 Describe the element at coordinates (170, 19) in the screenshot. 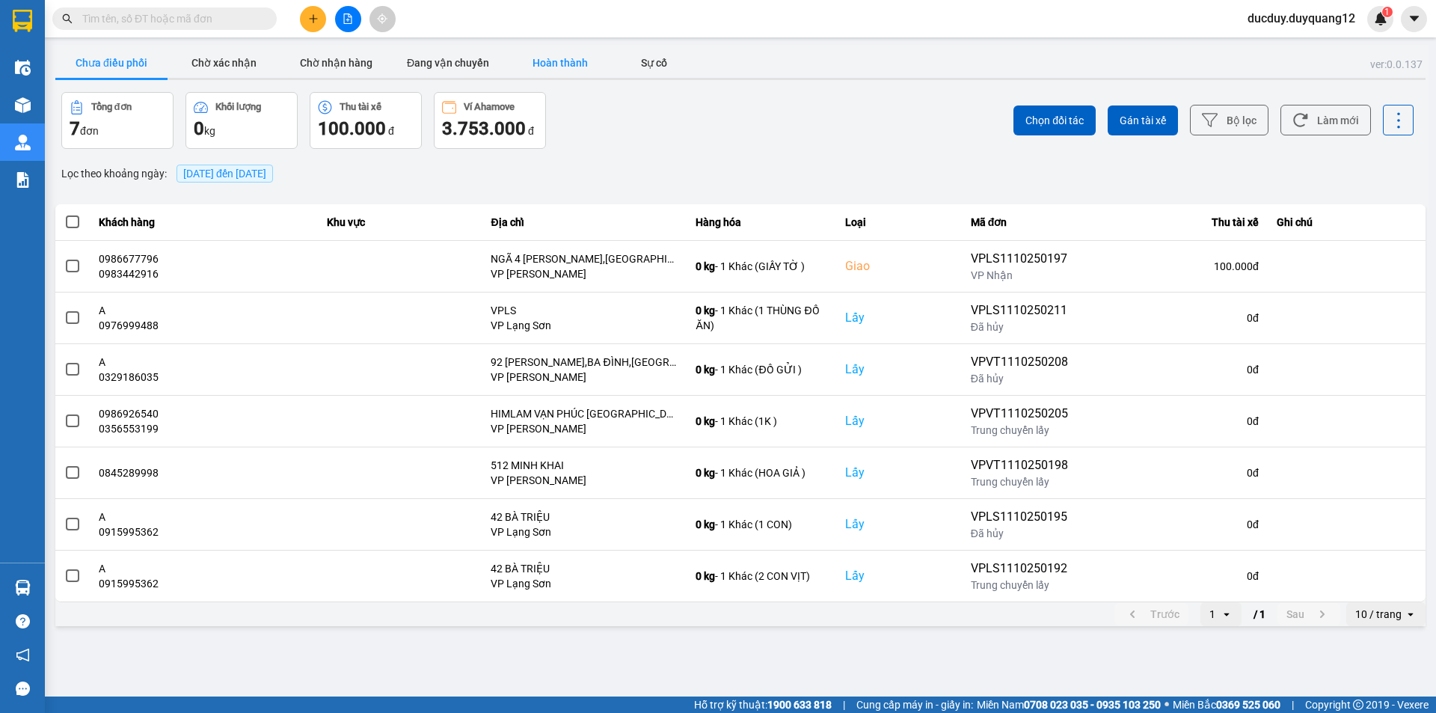

I see `input: Tìm tên, số ĐT hoặc mã đơn` at that location.